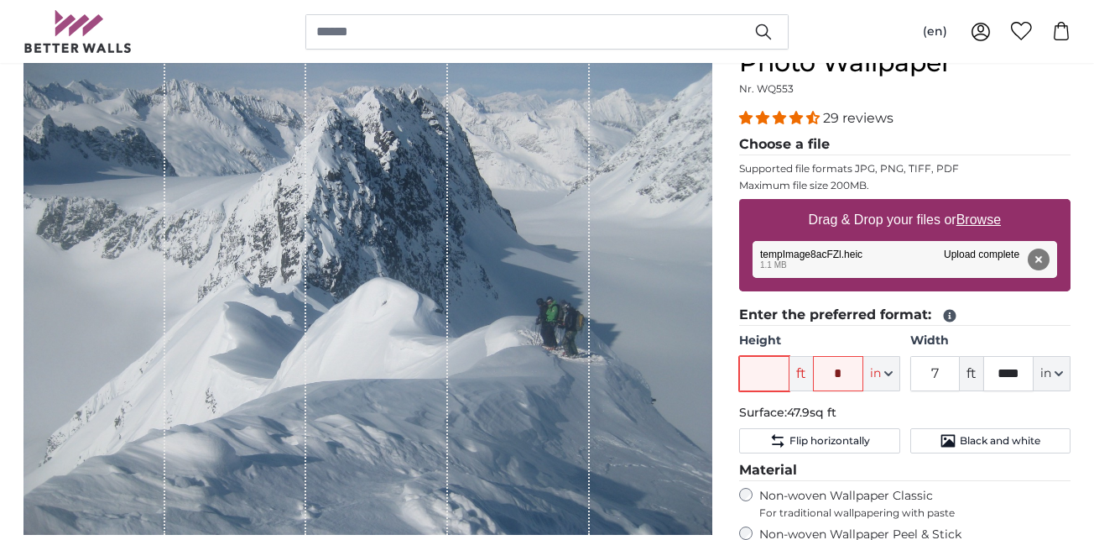 The image size is (1094, 540). Describe the element at coordinates (905, 470) in the screenshot. I see `legend: Material` at that location.